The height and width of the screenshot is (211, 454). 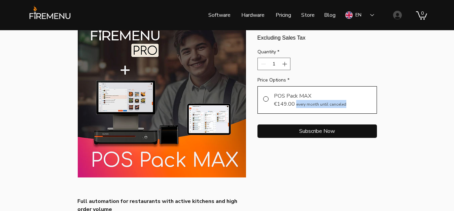 I want to click on a: Cart with 0 items, so click(x=421, y=15).